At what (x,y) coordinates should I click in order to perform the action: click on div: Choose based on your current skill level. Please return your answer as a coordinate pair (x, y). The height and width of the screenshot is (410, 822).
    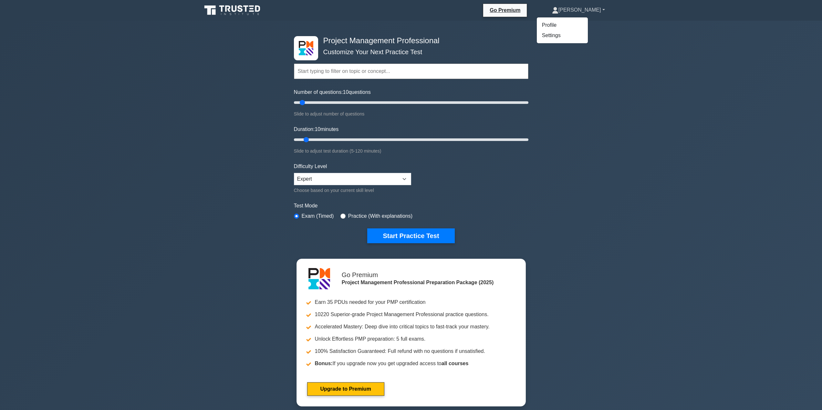
    Looking at the image, I should click on (352, 190).